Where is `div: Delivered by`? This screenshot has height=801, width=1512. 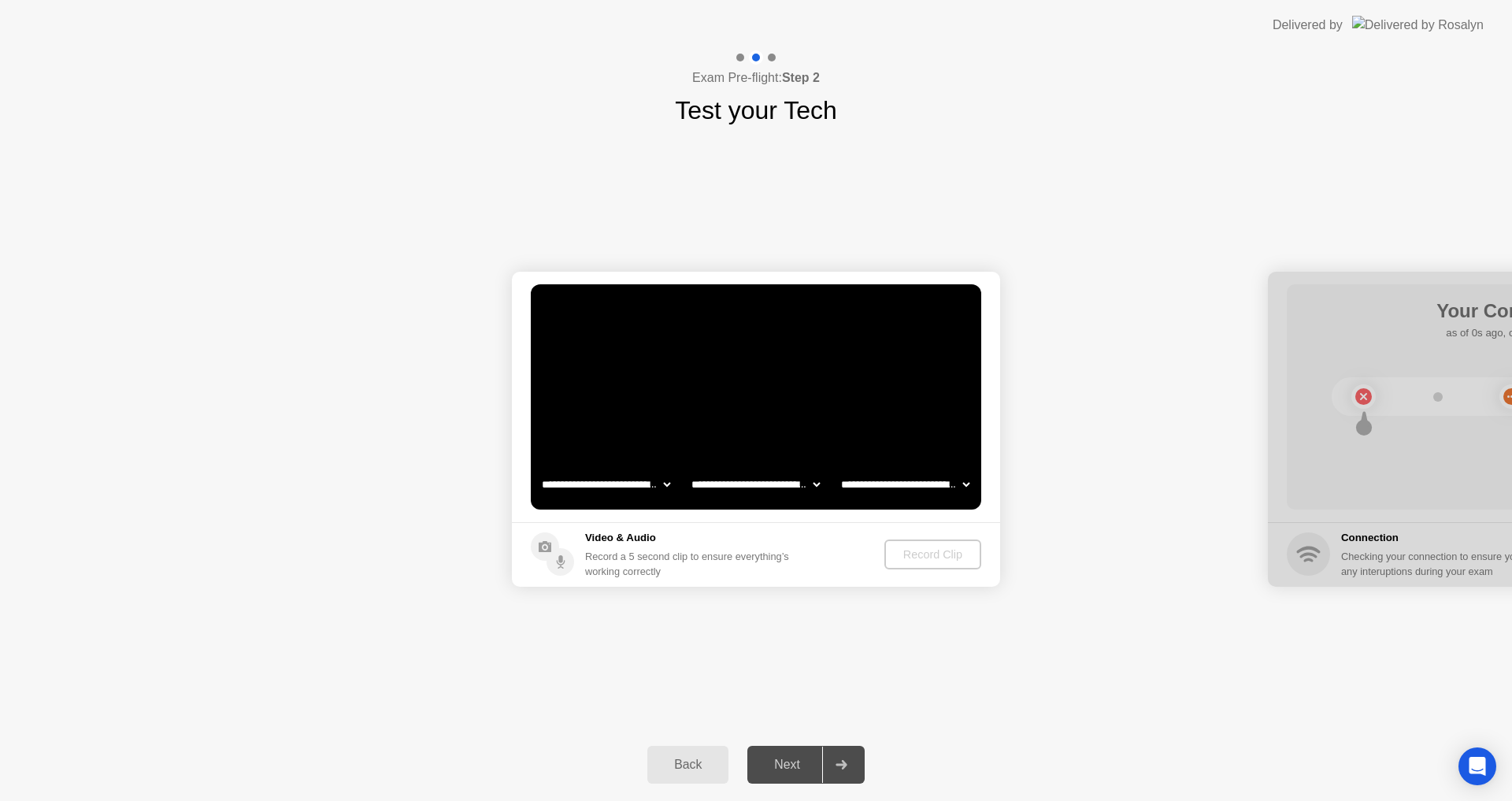 div: Delivered by is located at coordinates (1307, 25).